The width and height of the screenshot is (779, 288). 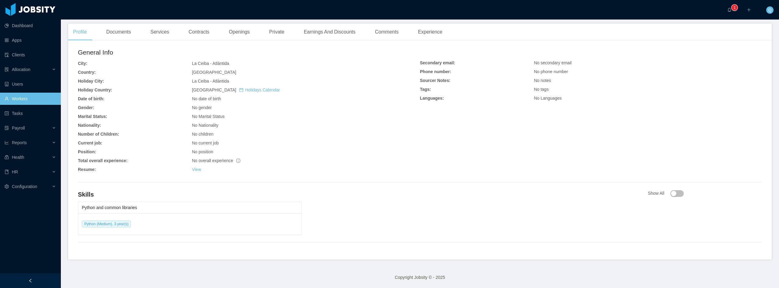 I want to click on a: icon: calendarHolidays Calendar, so click(x=259, y=90).